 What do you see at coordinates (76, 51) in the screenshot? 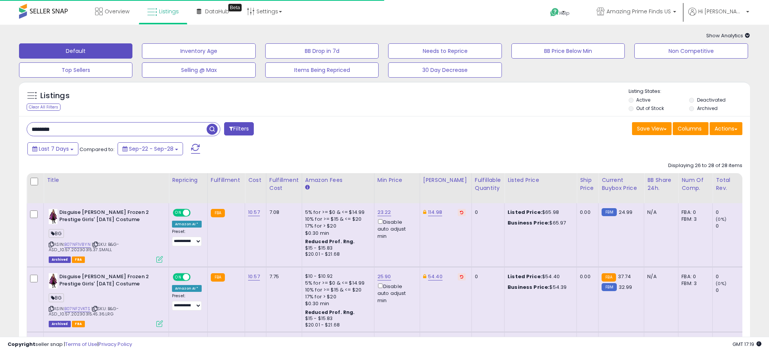
I see `button: Default` at bounding box center [76, 51].